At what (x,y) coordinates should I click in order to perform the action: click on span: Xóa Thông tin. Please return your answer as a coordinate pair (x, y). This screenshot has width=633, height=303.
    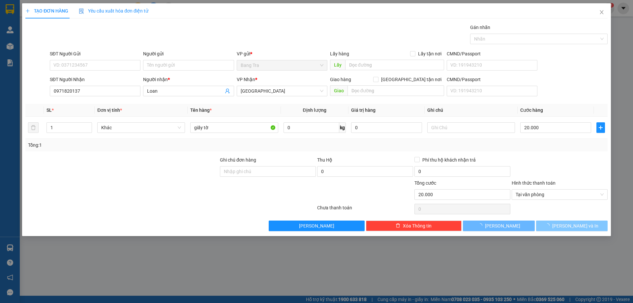
    Looking at the image, I should click on (417, 226).